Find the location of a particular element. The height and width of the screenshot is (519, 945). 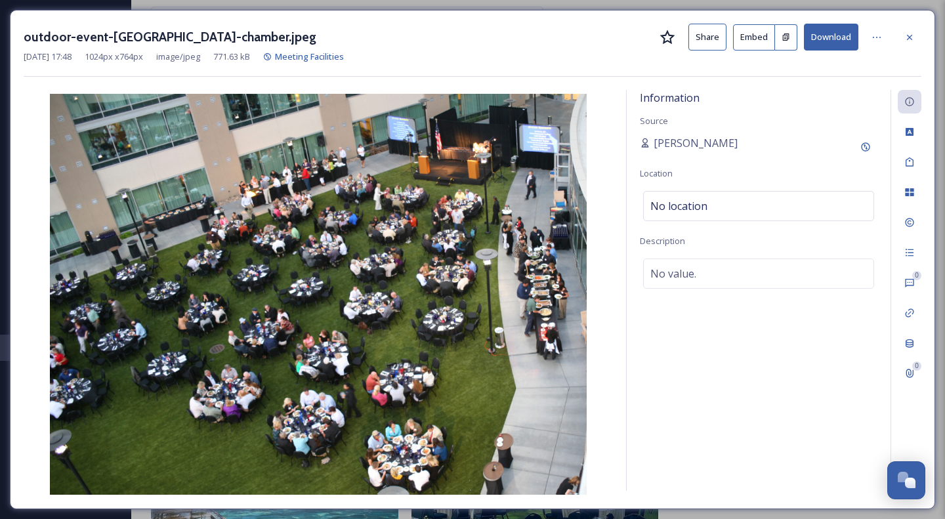

span: No location is located at coordinates (679, 206).